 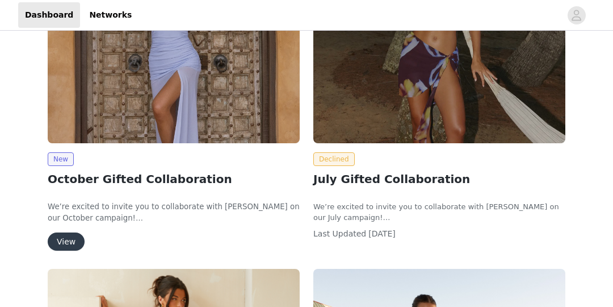 I want to click on h2: October Gifted Collaboration, so click(x=174, y=179).